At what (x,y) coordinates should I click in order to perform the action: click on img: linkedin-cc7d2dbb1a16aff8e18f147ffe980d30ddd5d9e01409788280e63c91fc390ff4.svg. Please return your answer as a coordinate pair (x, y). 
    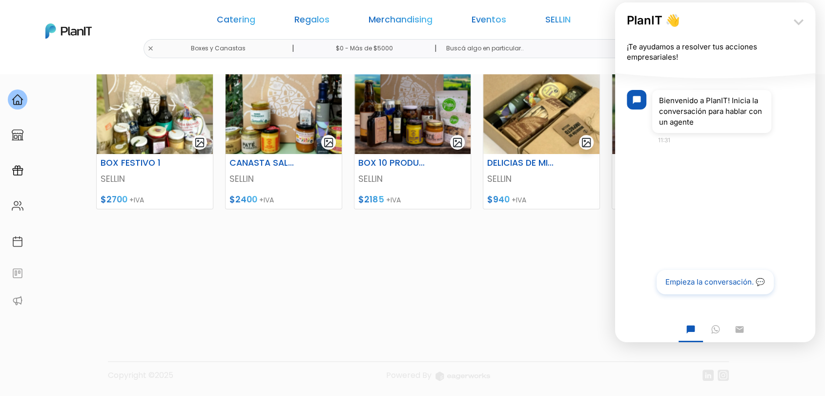
    Looking at the image, I should click on (708, 375).